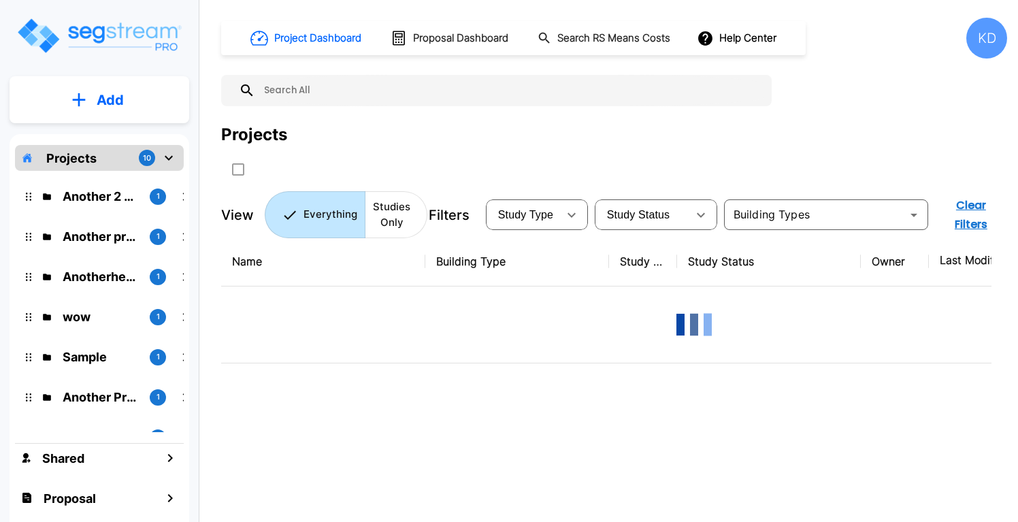  I want to click on p: Studies Only, so click(391, 214).